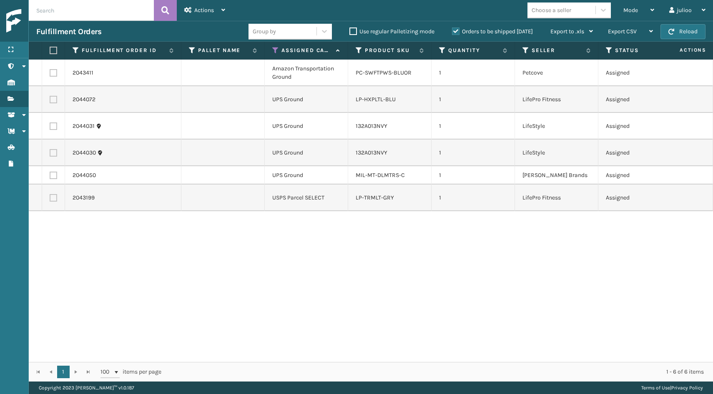 This screenshot has height=394, width=713. What do you see at coordinates (383, 73) in the screenshot?
I see `a: PC-SWFTPWS-BLUOR` at bounding box center [383, 73].